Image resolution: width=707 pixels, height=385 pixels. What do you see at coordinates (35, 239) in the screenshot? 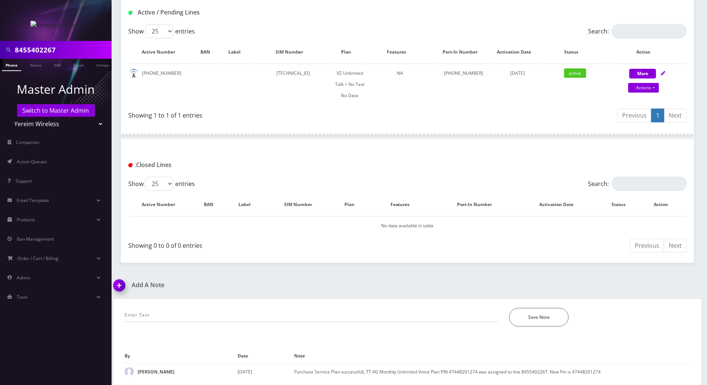
I see `span: Ban Management` at bounding box center [35, 239].